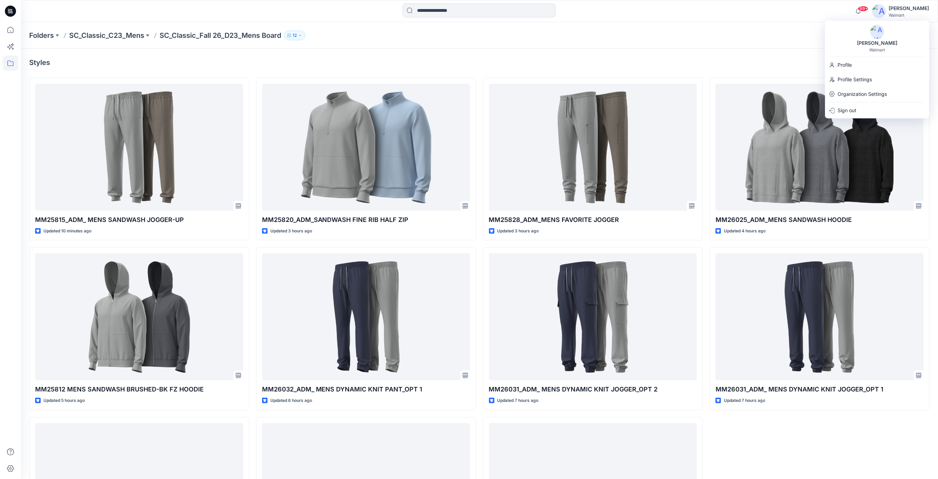 The width and height of the screenshot is (938, 479). I want to click on a: MM26031_ADM_ MENS DYNAMIC KNIT JOGGER_OPT 1, so click(820, 317).